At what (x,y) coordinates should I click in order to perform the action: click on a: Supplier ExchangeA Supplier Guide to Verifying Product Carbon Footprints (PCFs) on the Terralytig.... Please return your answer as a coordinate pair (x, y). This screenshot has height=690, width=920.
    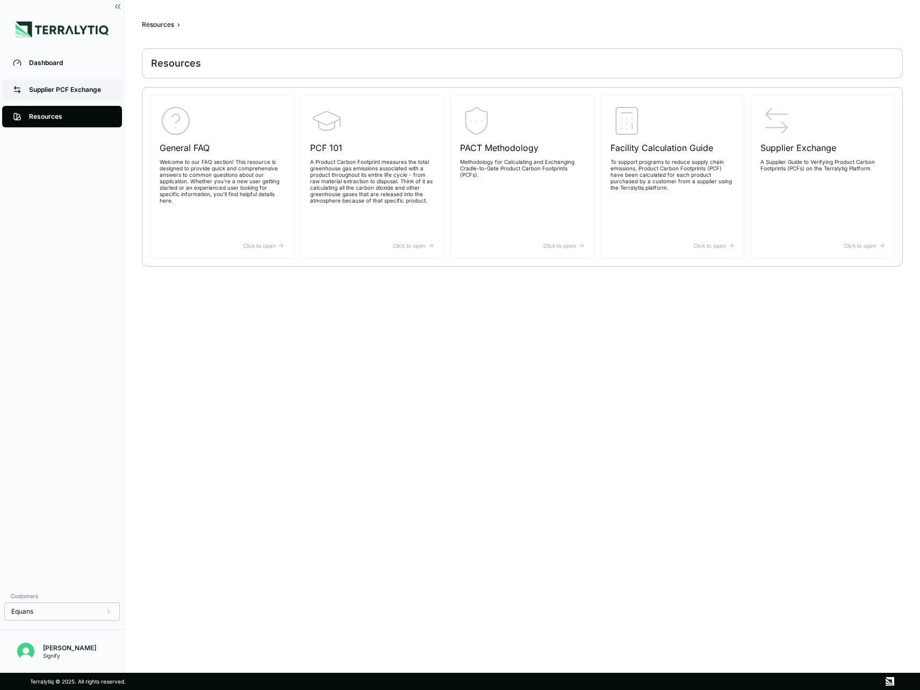
    Looking at the image, I should click on (822, 177).